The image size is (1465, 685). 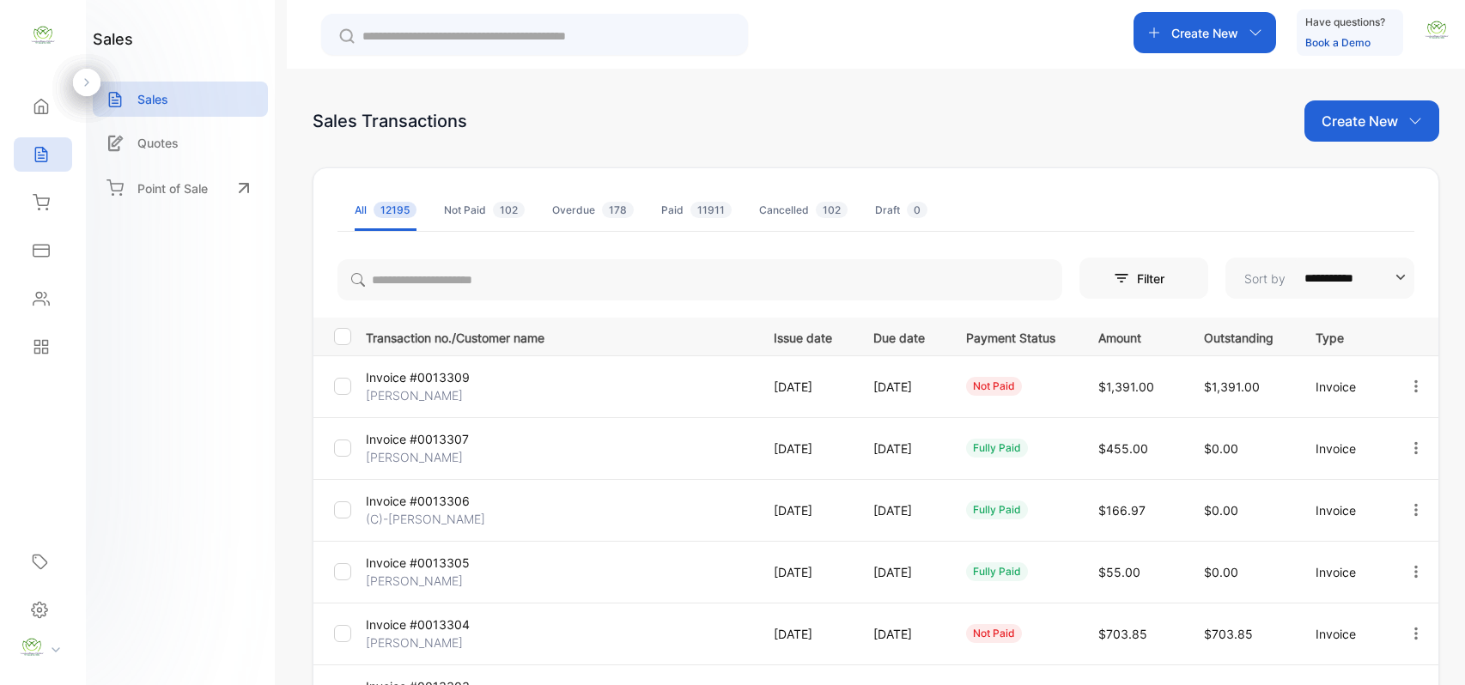 What do you see at coordinates (1265, 278) in the screenshot?
I see `p: Sort by` at bounding box center [1265, 278].